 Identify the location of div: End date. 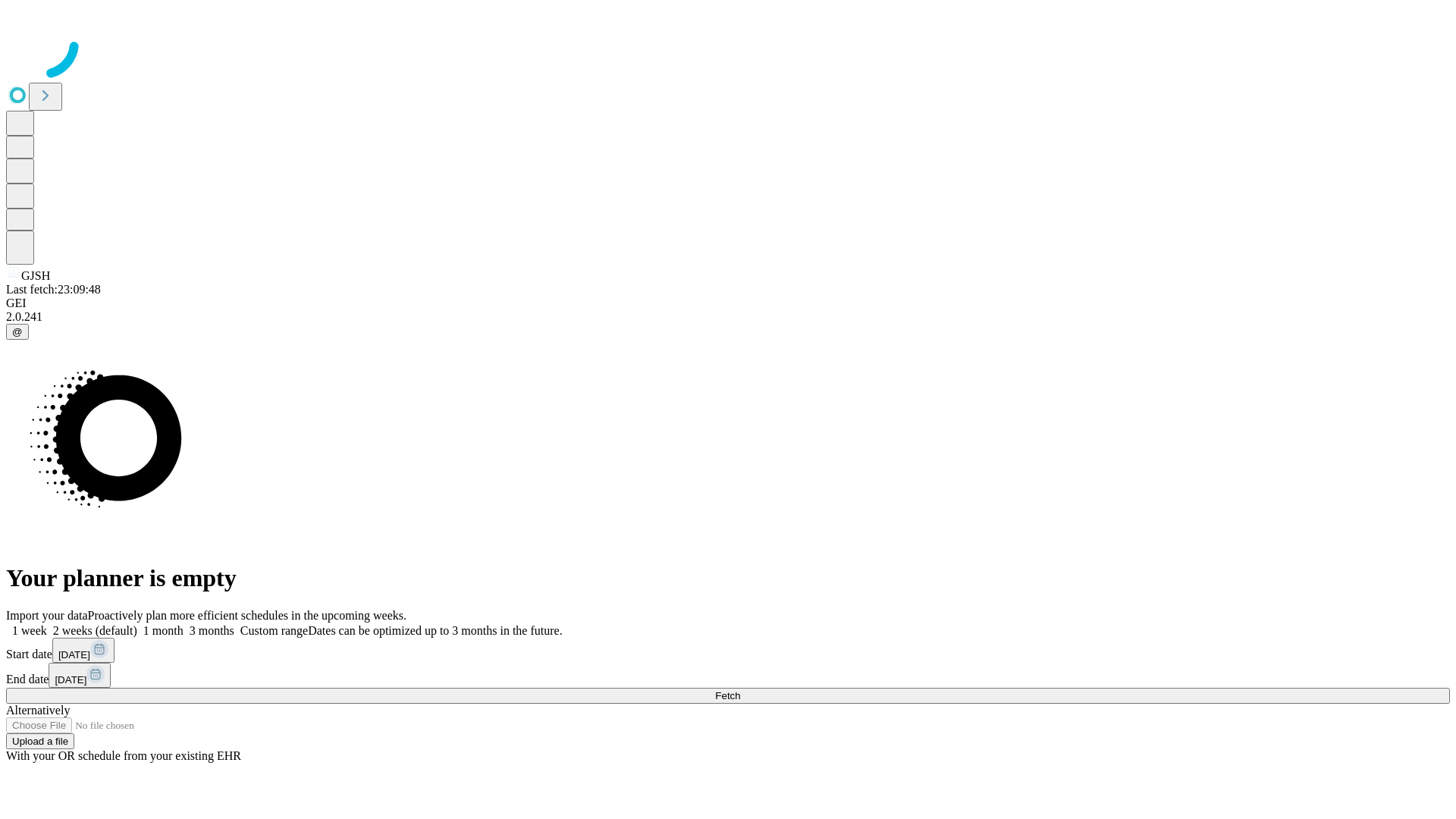
(728, 675).